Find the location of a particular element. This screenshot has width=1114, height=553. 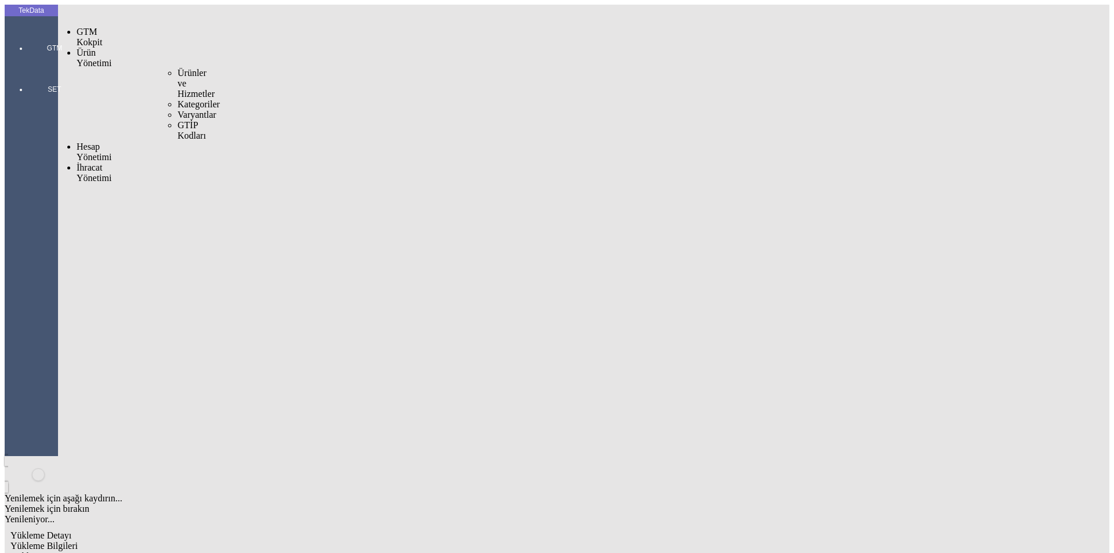

div: Yenilemek için aşağı kaydırın... is located at coordinates (470, 499).